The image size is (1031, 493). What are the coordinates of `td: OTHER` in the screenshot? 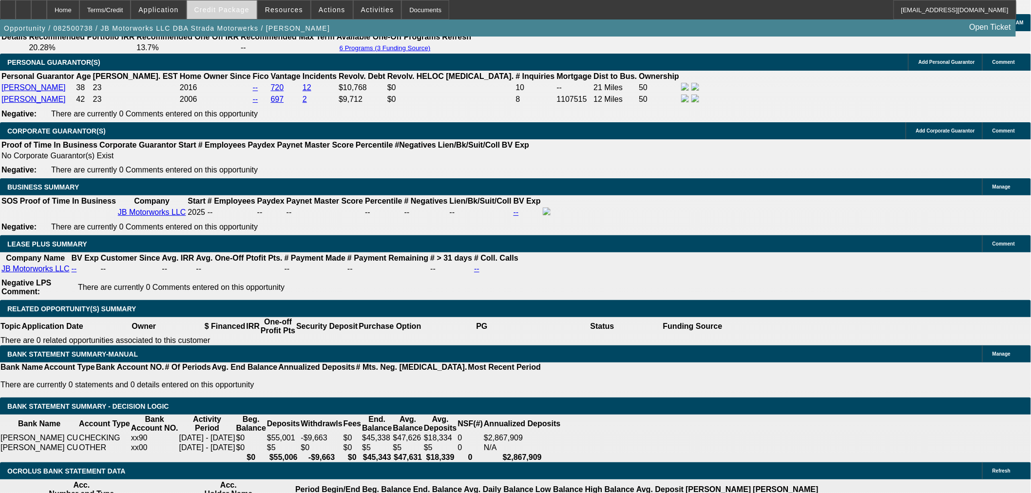 It's located at (104, 448).